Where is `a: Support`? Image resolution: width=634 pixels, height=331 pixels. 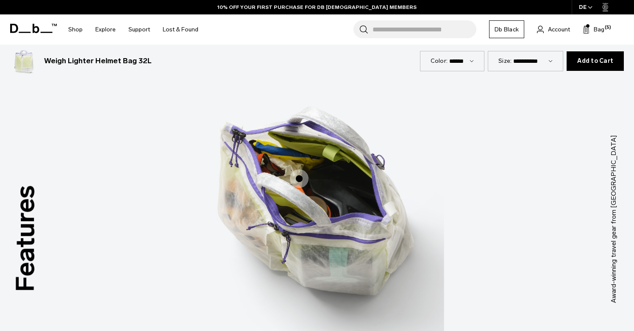 a: Support is located at coordinates (139, 29).